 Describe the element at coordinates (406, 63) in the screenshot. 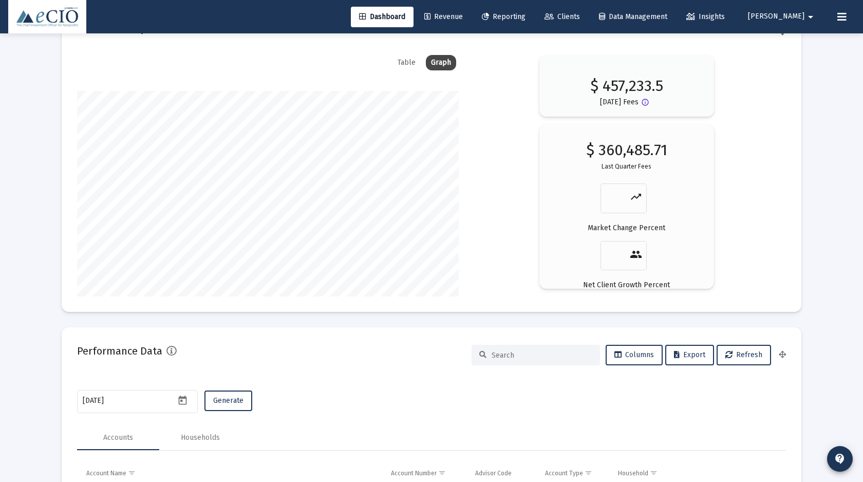

I see `div: Table` at that location.